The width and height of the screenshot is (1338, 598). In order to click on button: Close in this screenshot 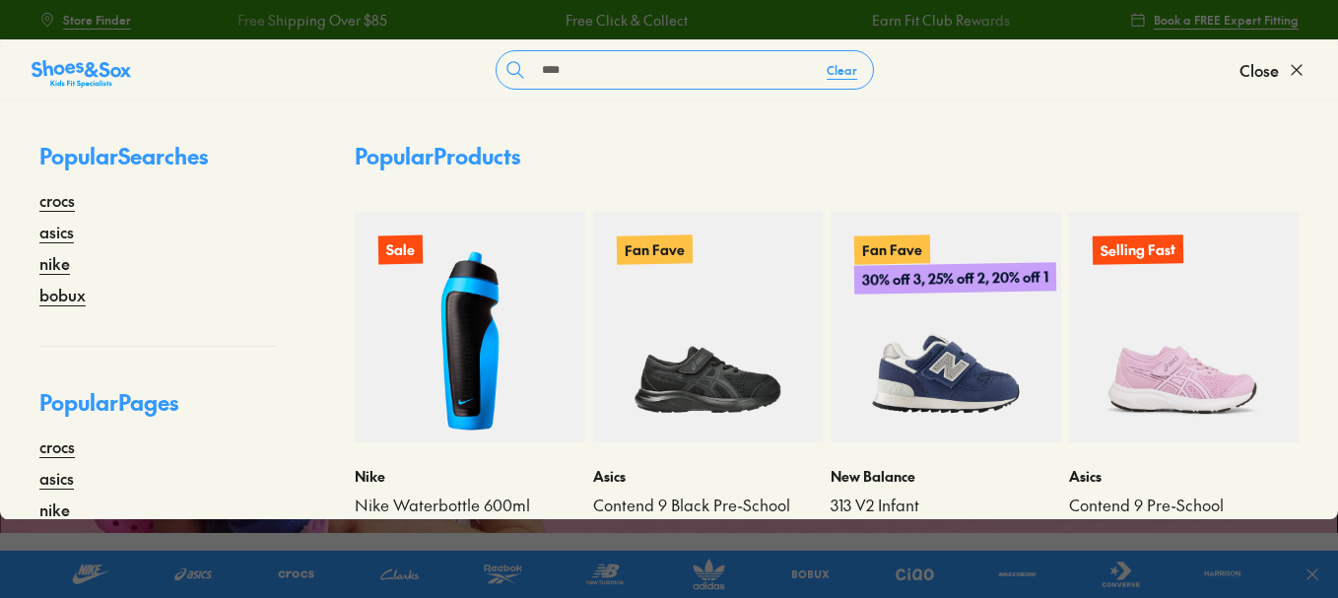, I will do `click(1273, 70)`.